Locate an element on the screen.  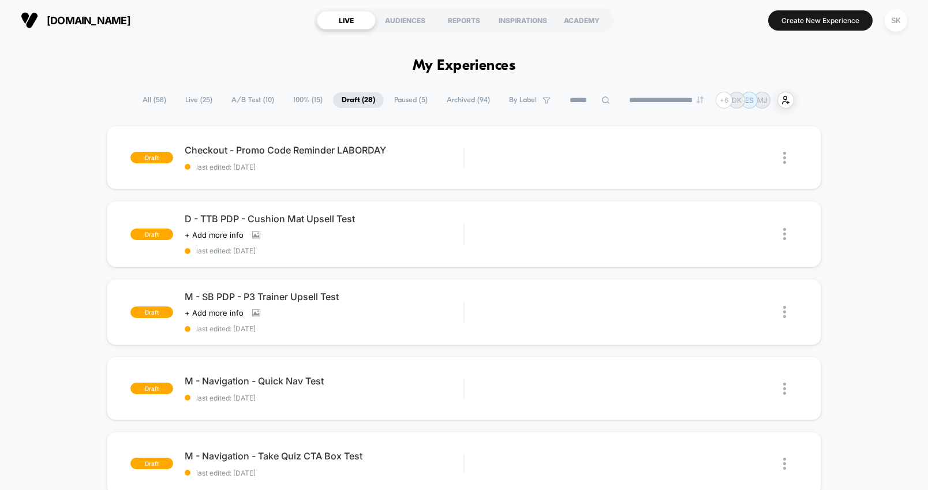
span: M - Navigation - Quick Nav Test is located at coordinates (324, 381).